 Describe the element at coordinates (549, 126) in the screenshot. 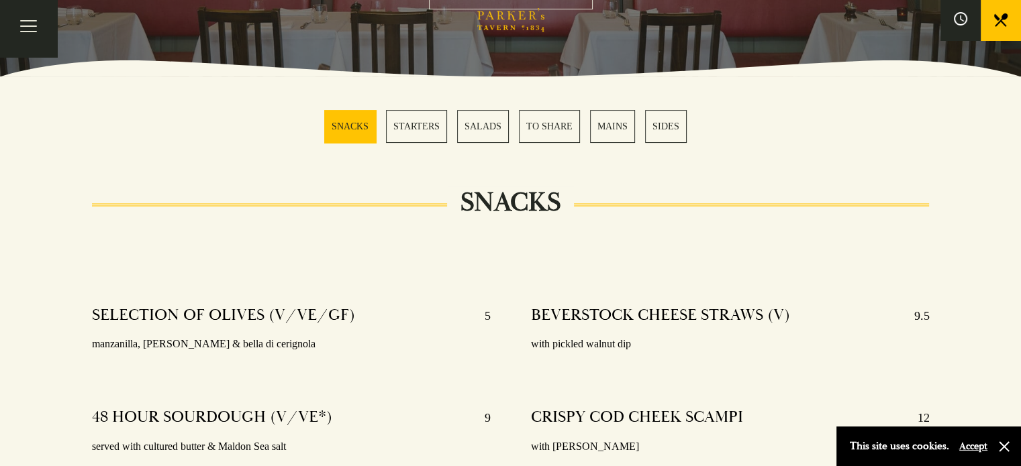

I see `a: 4 / 6` at that location.